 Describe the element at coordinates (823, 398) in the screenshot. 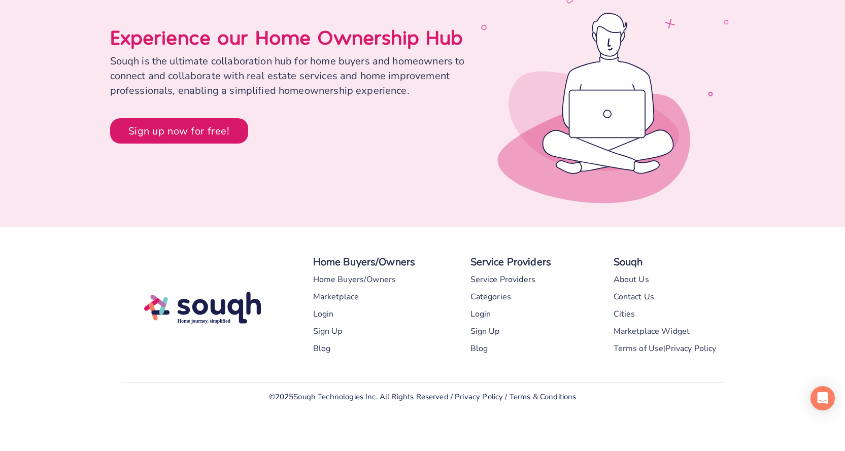

I see `div: Open Intercom Messenger` at that location.